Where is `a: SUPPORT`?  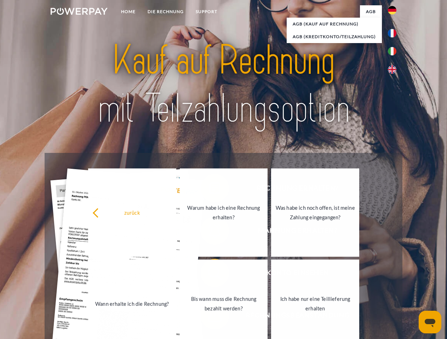
a: SUPPORT is located at coordinates (206, 12).